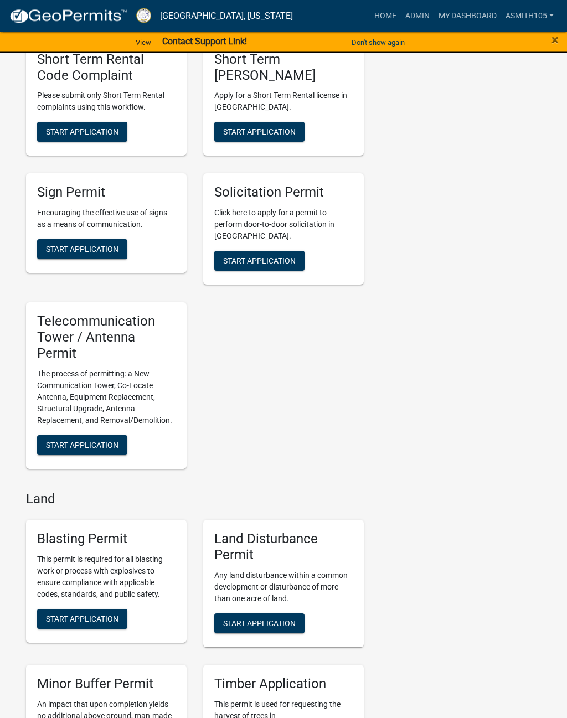 Image resolution: width=567 pixels, height=718 pixels. What do you see at coordinates (467, 16) in the screenshot?
I see `a: My Dashboard` at bounding box center [467, 16].